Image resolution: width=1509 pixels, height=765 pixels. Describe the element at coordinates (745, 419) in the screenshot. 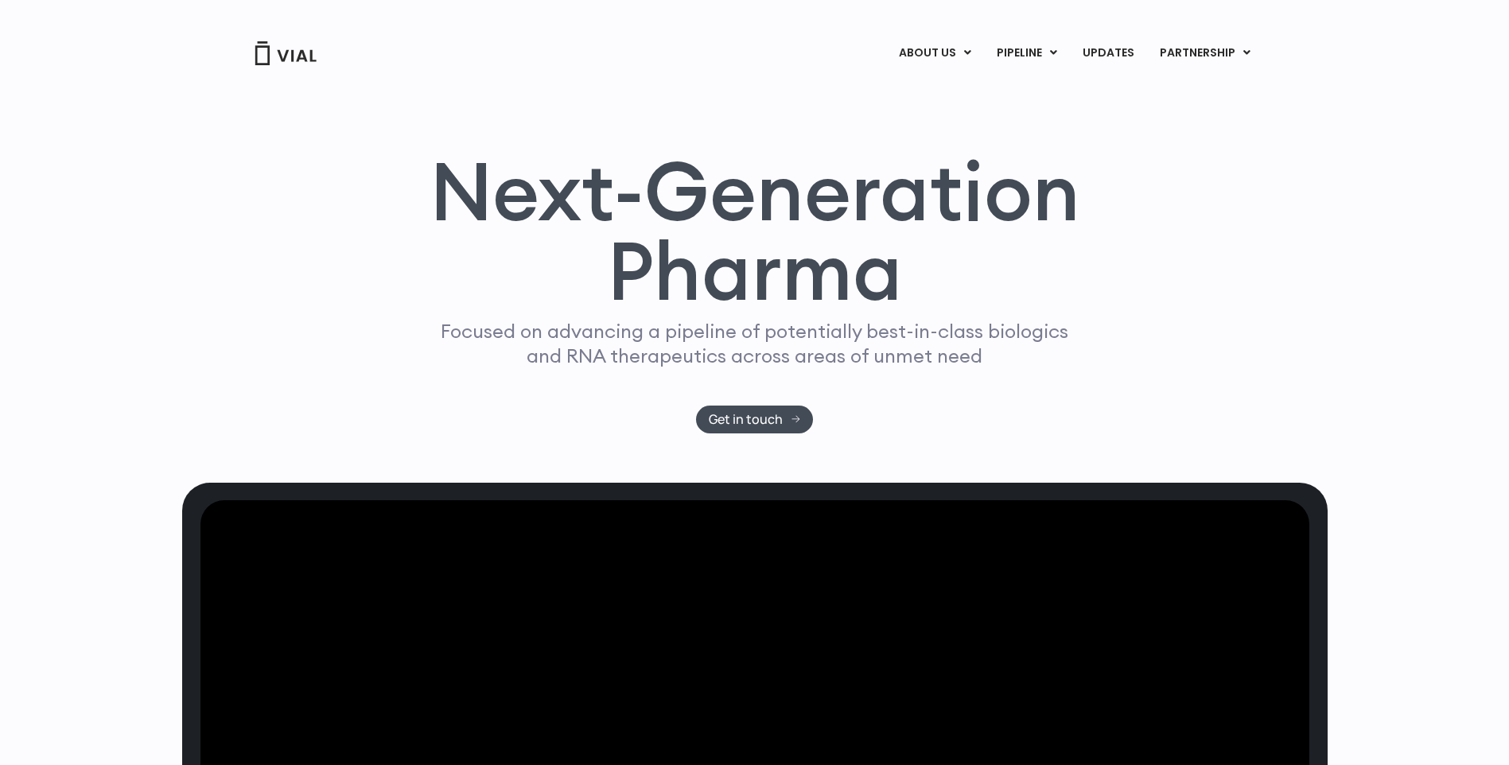

I see `span: Get in touch` at that location.